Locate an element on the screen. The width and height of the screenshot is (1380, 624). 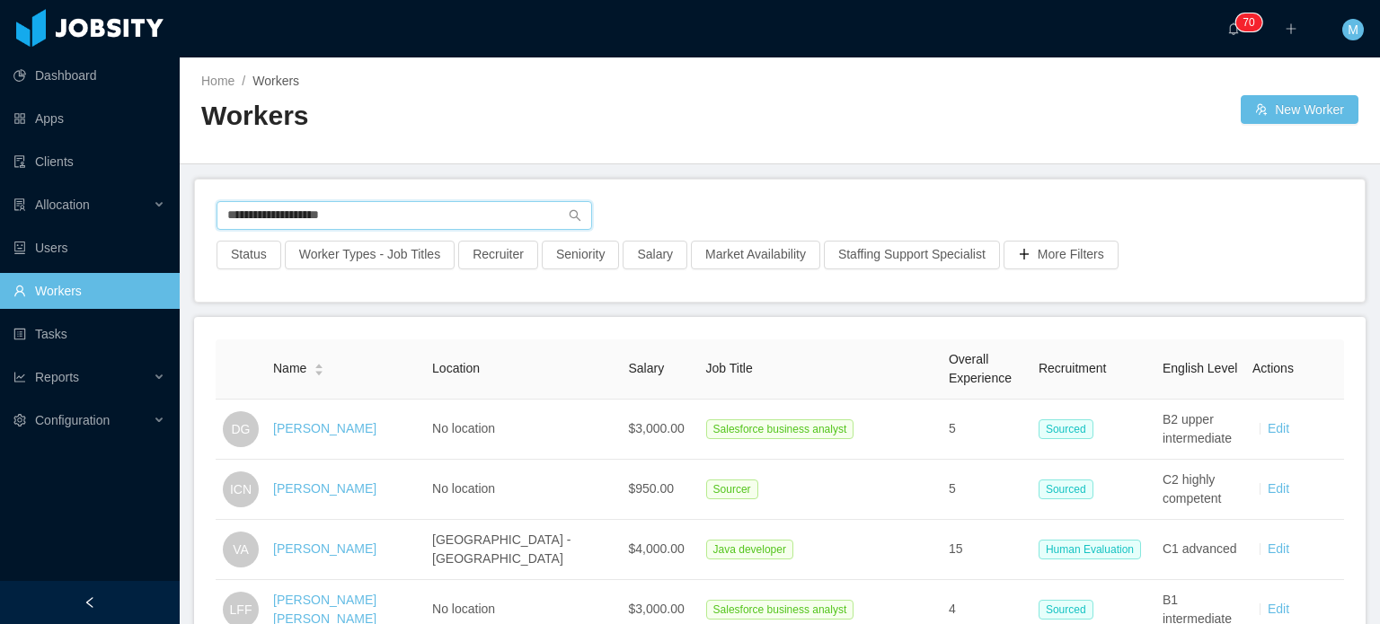
span: Workers is located at coordinates (276, 81).